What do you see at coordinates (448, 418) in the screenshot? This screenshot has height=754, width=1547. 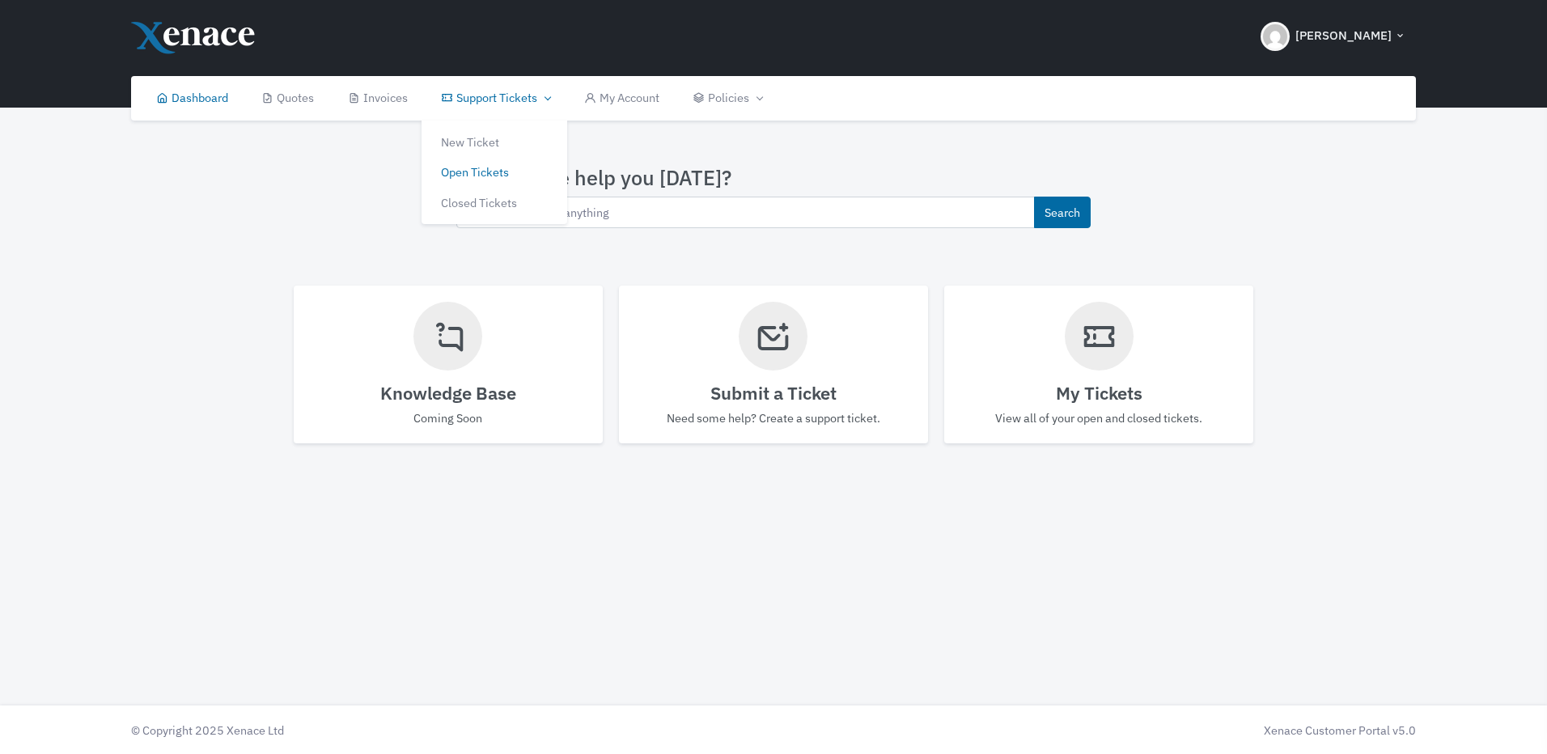 I see `p: Coming Soon` at bounding box center [448, 418].